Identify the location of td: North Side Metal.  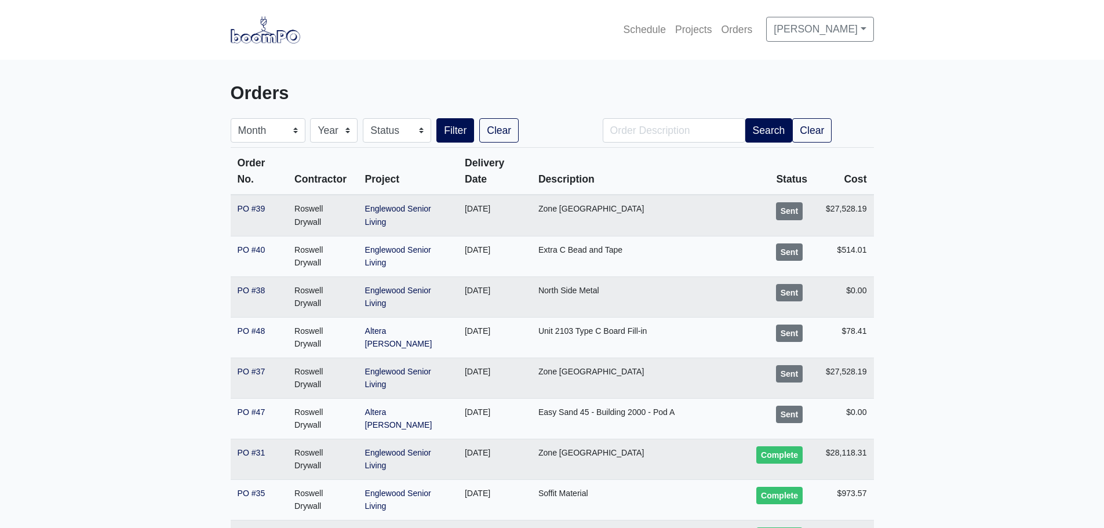
(640, 297).